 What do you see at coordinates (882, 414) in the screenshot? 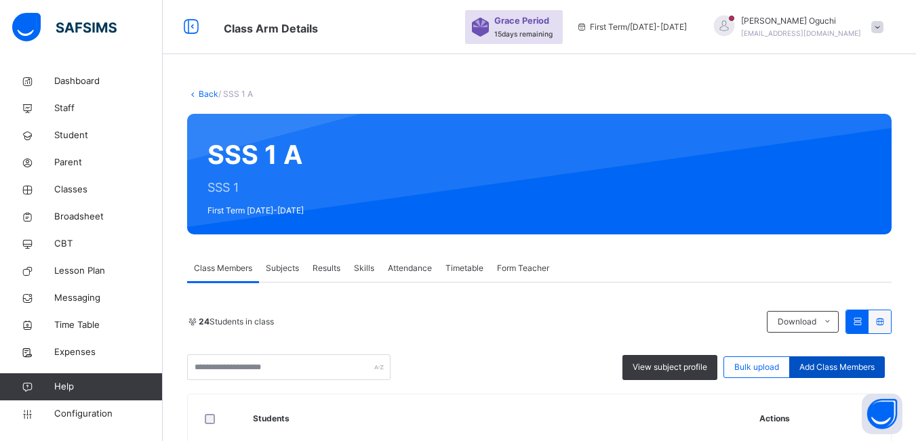
I see `button: Open asap` at bounding box center [882, 414].